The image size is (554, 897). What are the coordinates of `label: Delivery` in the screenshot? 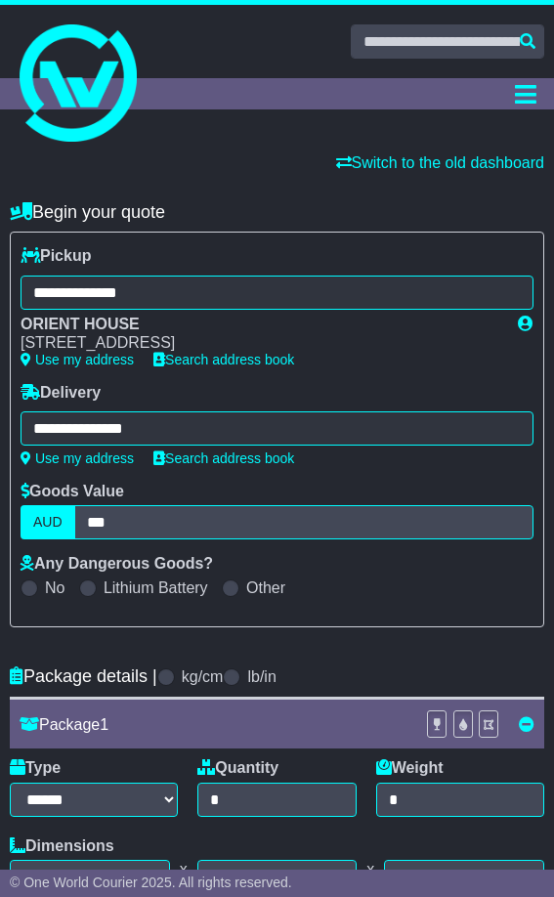 It's located at (61, 392).